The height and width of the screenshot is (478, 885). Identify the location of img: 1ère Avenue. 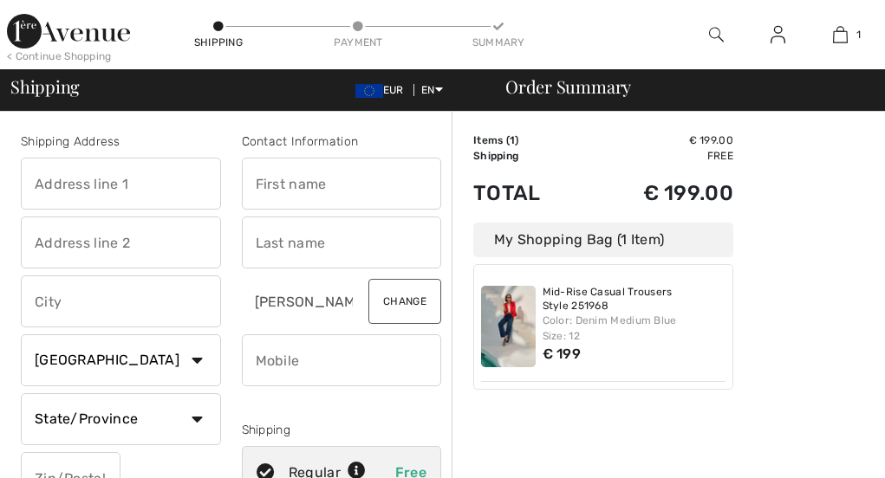
(68, 31).